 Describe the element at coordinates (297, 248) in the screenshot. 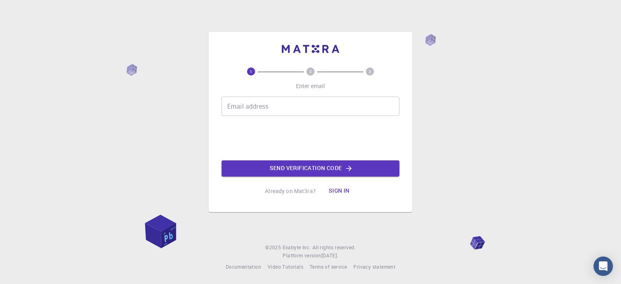

I see `a: Exabyte Inc.` at that location.